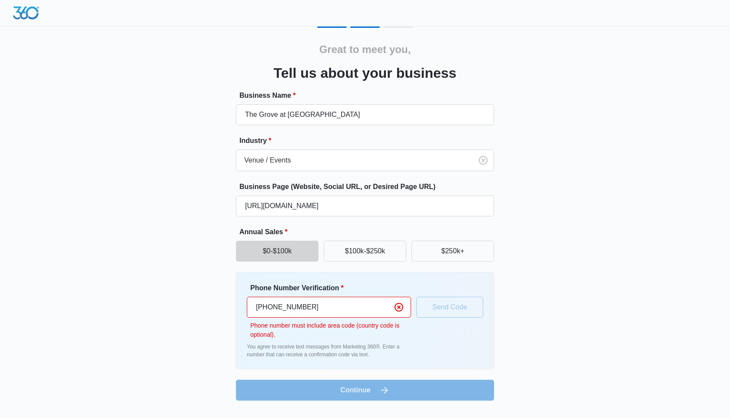  What do you see at coordinates (332, 288) in the screenshot?
I see `label: Phone Number Verification` at bounding box center [332, 288].